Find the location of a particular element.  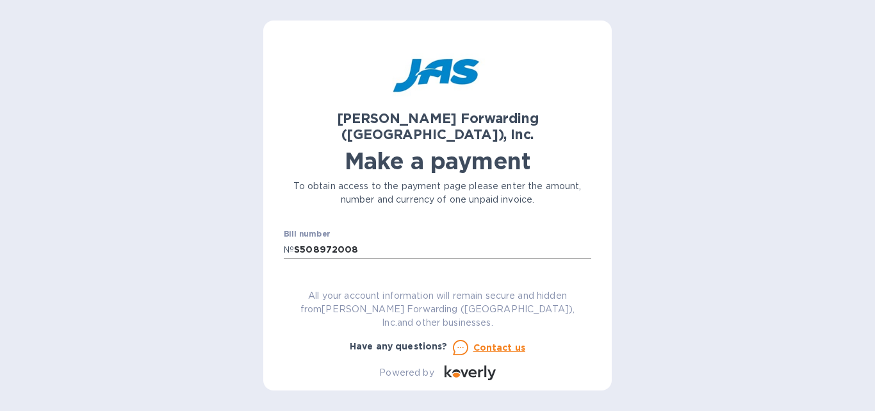

p: To obtain access to the payment page please enter the amount, number and currency of one unpaid i... is located at coordinates (438, 193).